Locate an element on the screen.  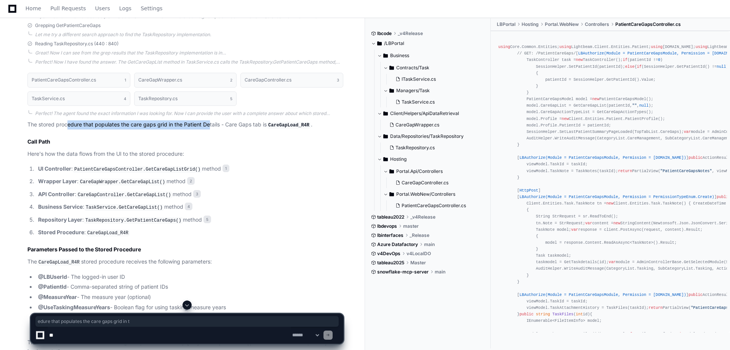
span: 5 is located at coordinates (207, 219).